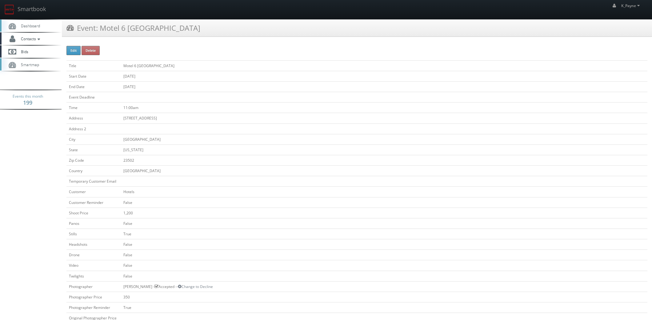  What do you see at coordinates (384, 108) in the screenshot?
I see `td: 11:00am` at bounding box center [384, 108].